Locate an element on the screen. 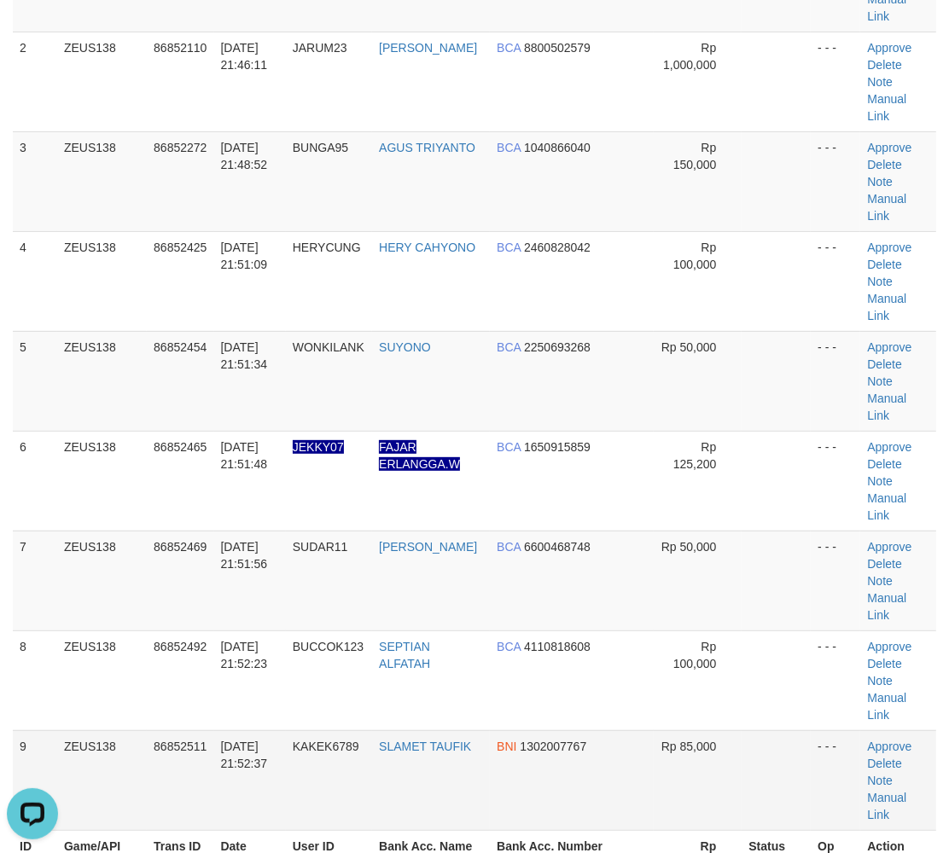 The height and width of the screenshot is (853, 949). span: Copy 1302007767 to clipboard is located at coordinates (553, 746).